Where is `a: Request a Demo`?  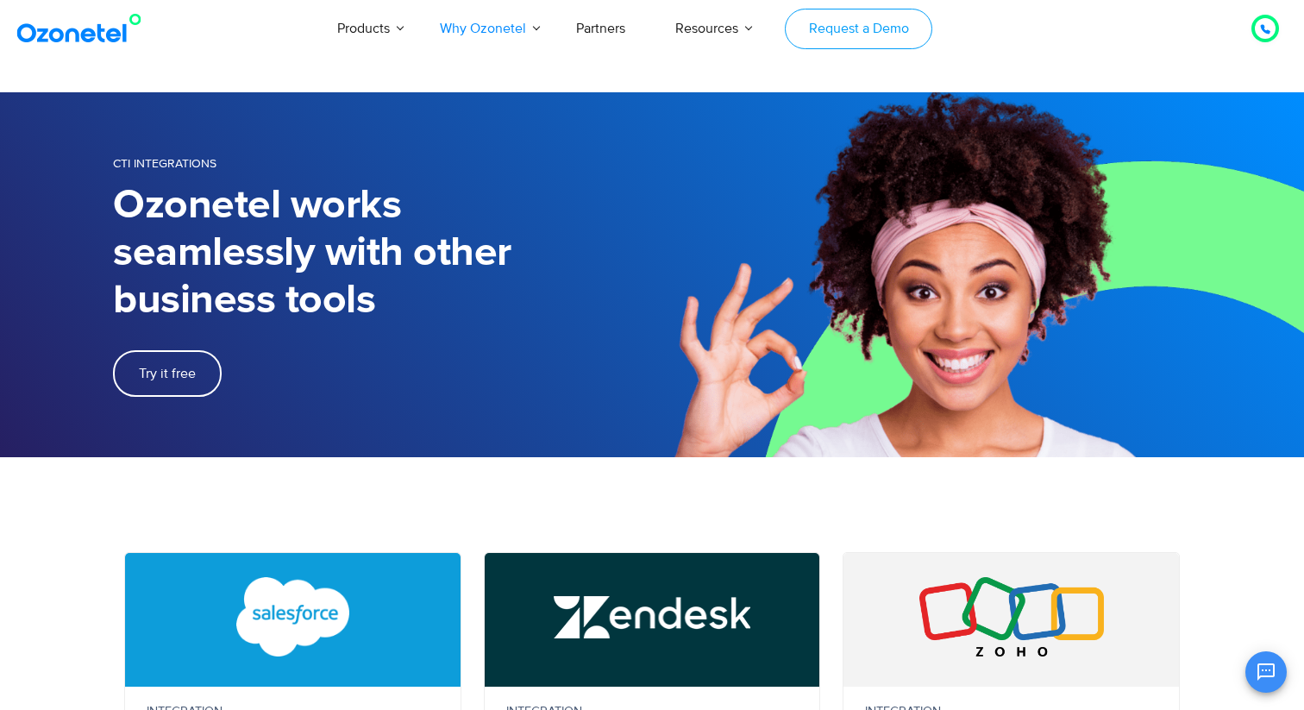 a: Request a Demo is located at coordinates (858, 28).